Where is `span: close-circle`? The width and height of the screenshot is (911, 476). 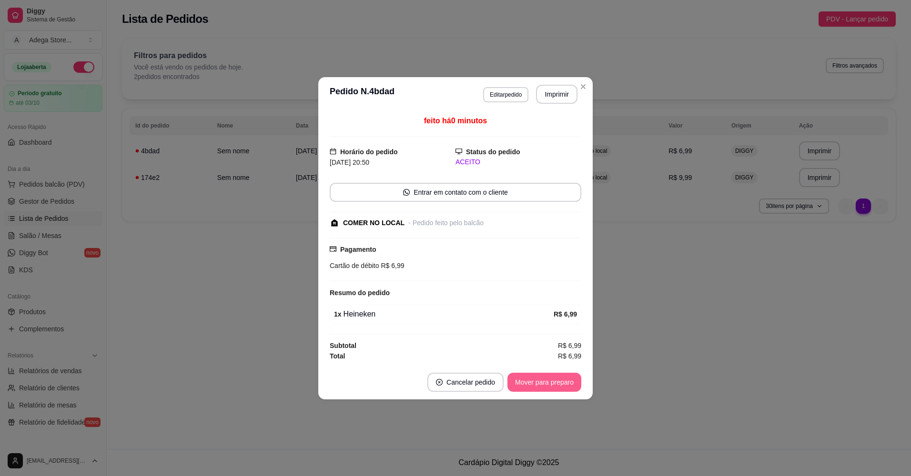 span: close-circle is located at coordinates (439, 382).